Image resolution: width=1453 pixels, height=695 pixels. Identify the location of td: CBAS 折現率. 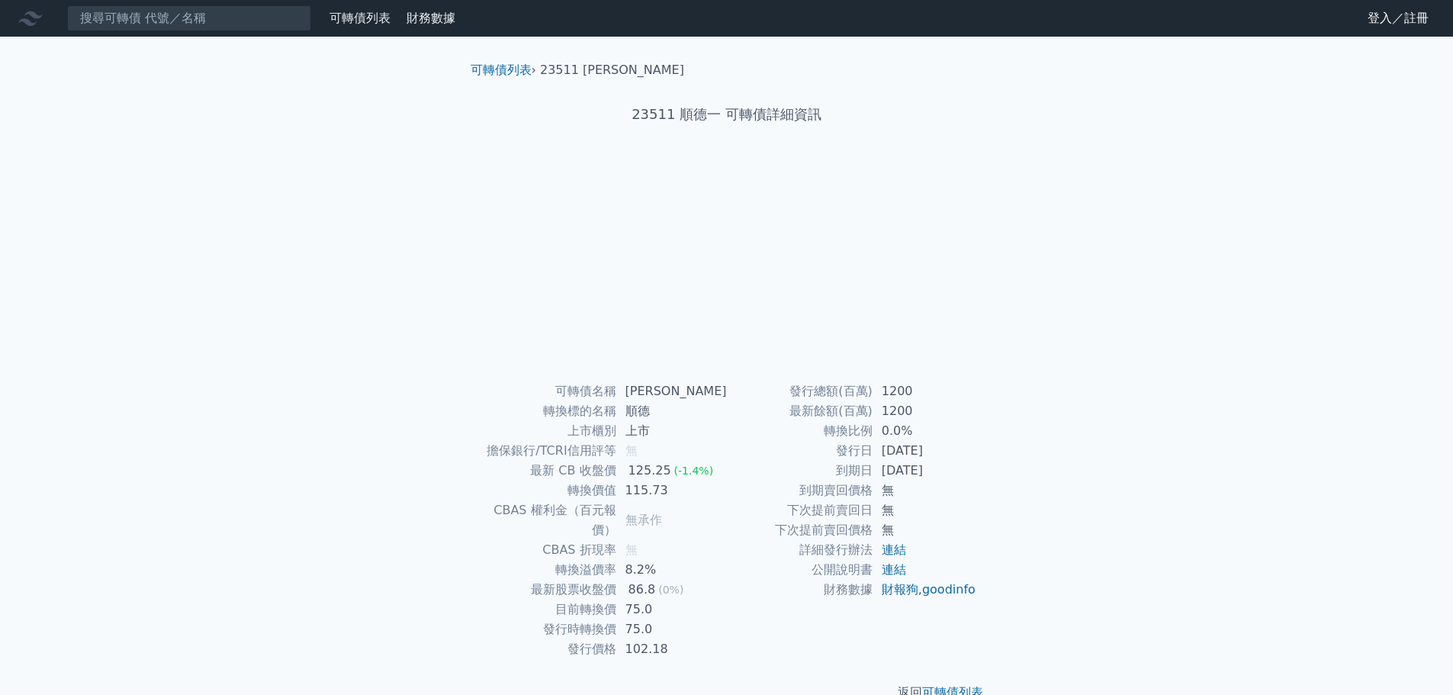
(546, 550).